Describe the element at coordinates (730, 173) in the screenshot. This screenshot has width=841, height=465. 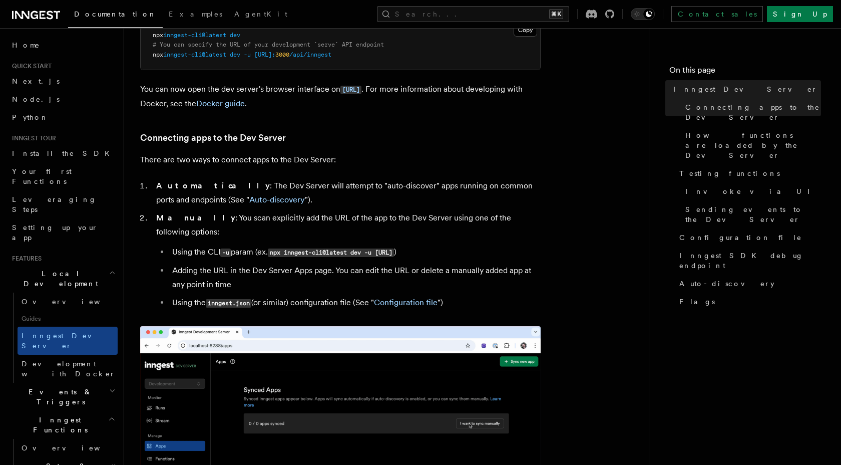
I see `span: Testing functions` at that location.